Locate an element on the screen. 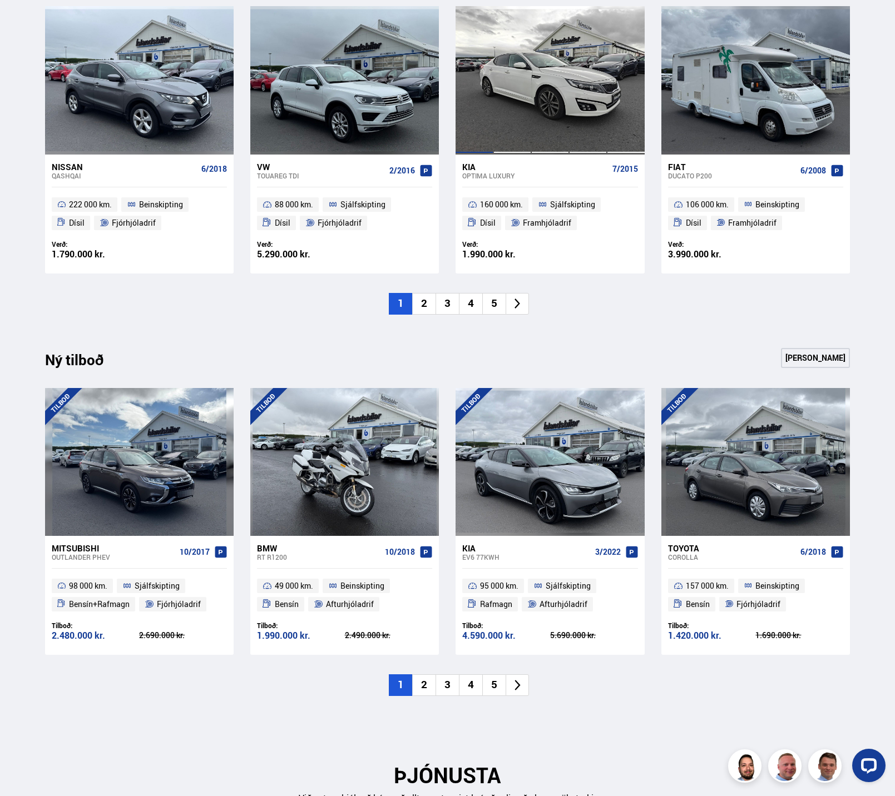  div: 2.480.000 kr. is located at coordinates (96, 635).